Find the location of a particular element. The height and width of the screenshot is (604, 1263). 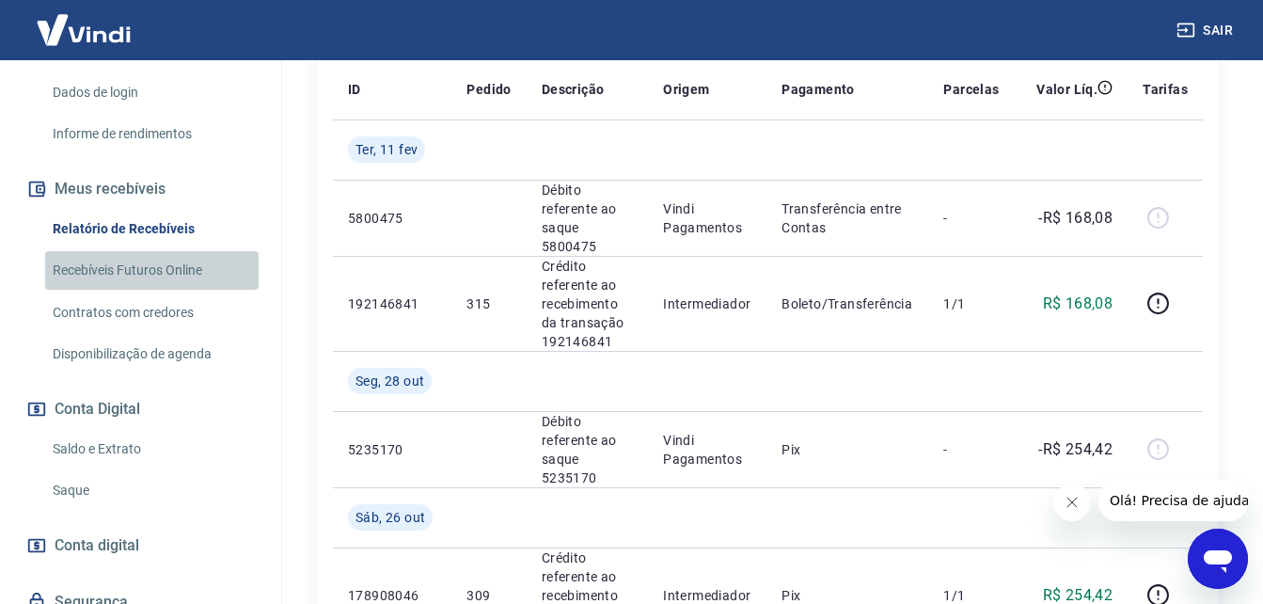

span: Seg, 28 out is located at coordinates (389, 381).